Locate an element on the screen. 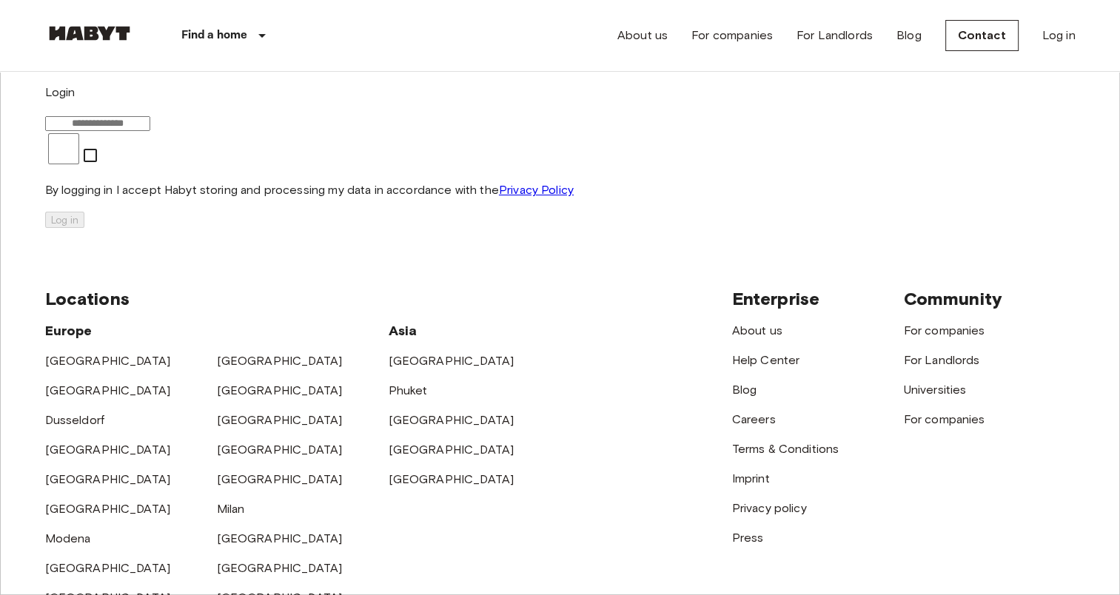  a: Terms & Conditions is located at coordinates (785, 448).